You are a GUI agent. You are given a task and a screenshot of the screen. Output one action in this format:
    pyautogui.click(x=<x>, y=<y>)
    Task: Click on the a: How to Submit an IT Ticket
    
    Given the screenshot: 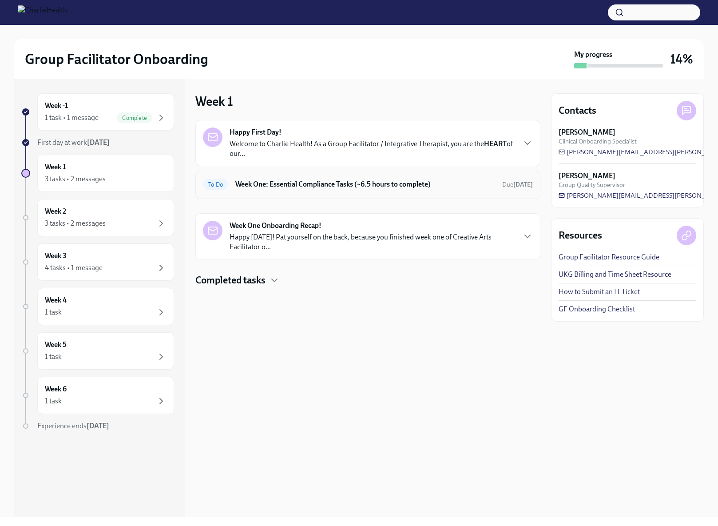 What is the action you would take?
    pyautogui.click(x=599, y=292)
    